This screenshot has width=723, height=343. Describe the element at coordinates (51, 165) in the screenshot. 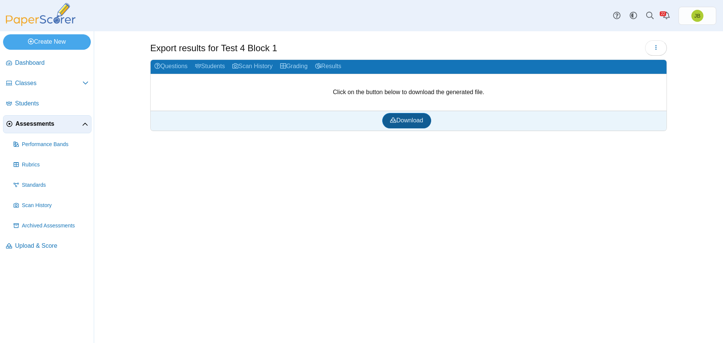

I see `a: Rubrics` at that location.